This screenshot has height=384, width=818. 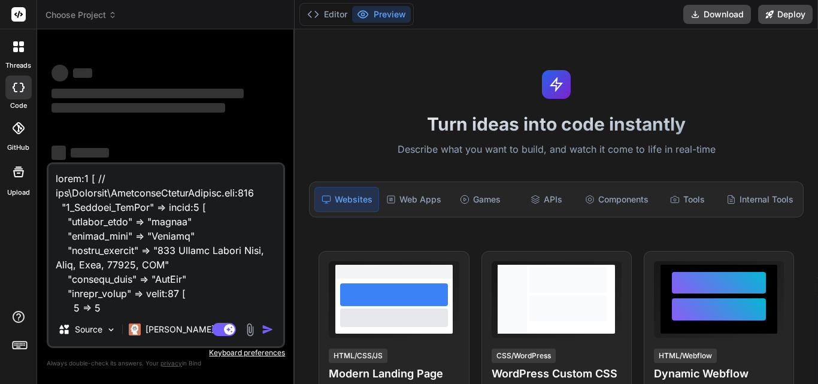 I want to click on img: attachment, so click(x=250, y=330).